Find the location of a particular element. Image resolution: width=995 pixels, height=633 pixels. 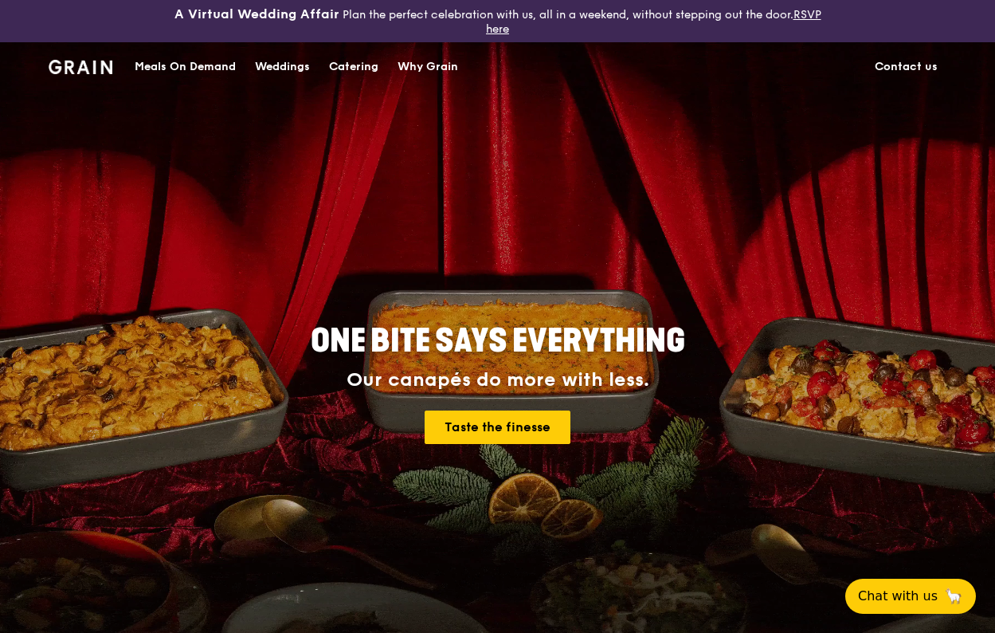

a: RSVP here is located at coordinates (653, 22).